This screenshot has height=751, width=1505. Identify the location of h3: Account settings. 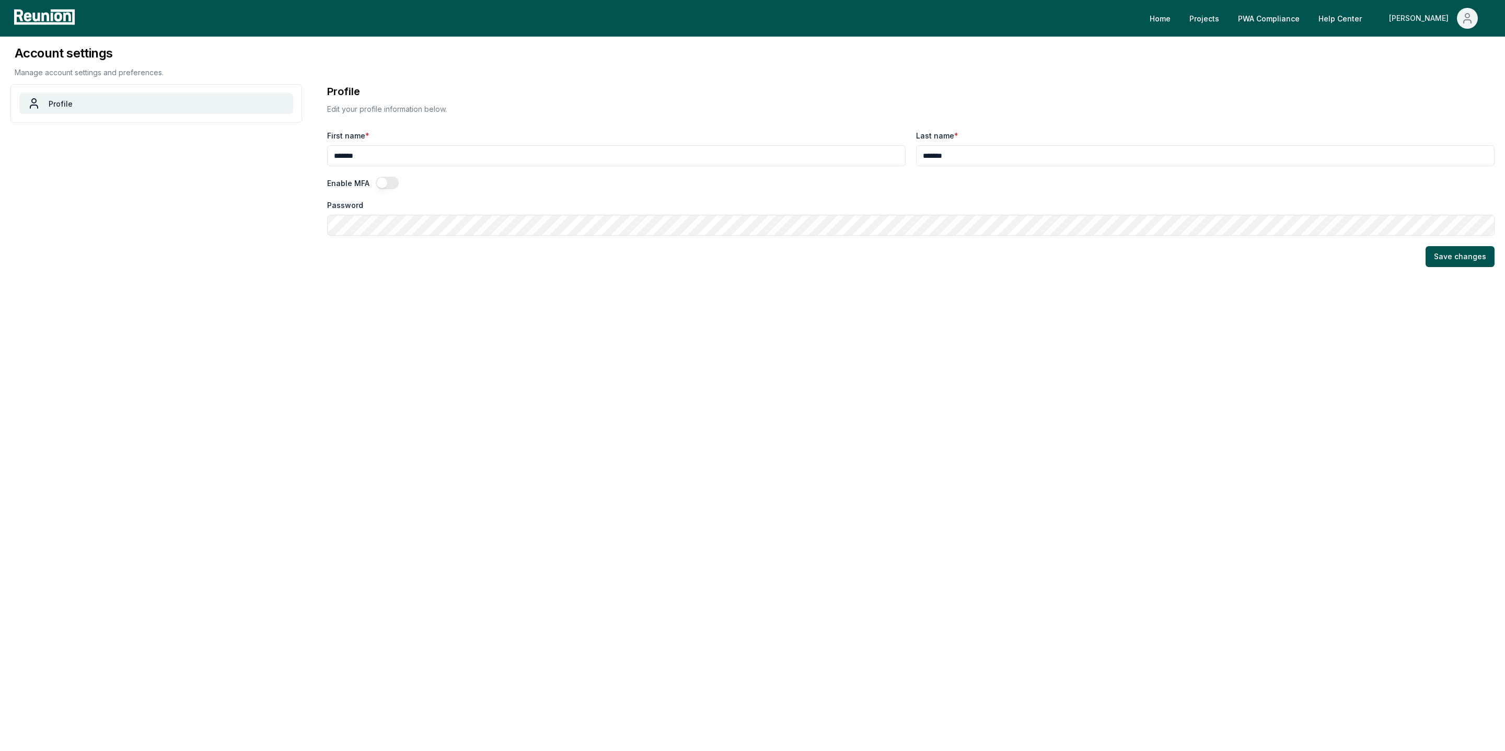
(755, 53).